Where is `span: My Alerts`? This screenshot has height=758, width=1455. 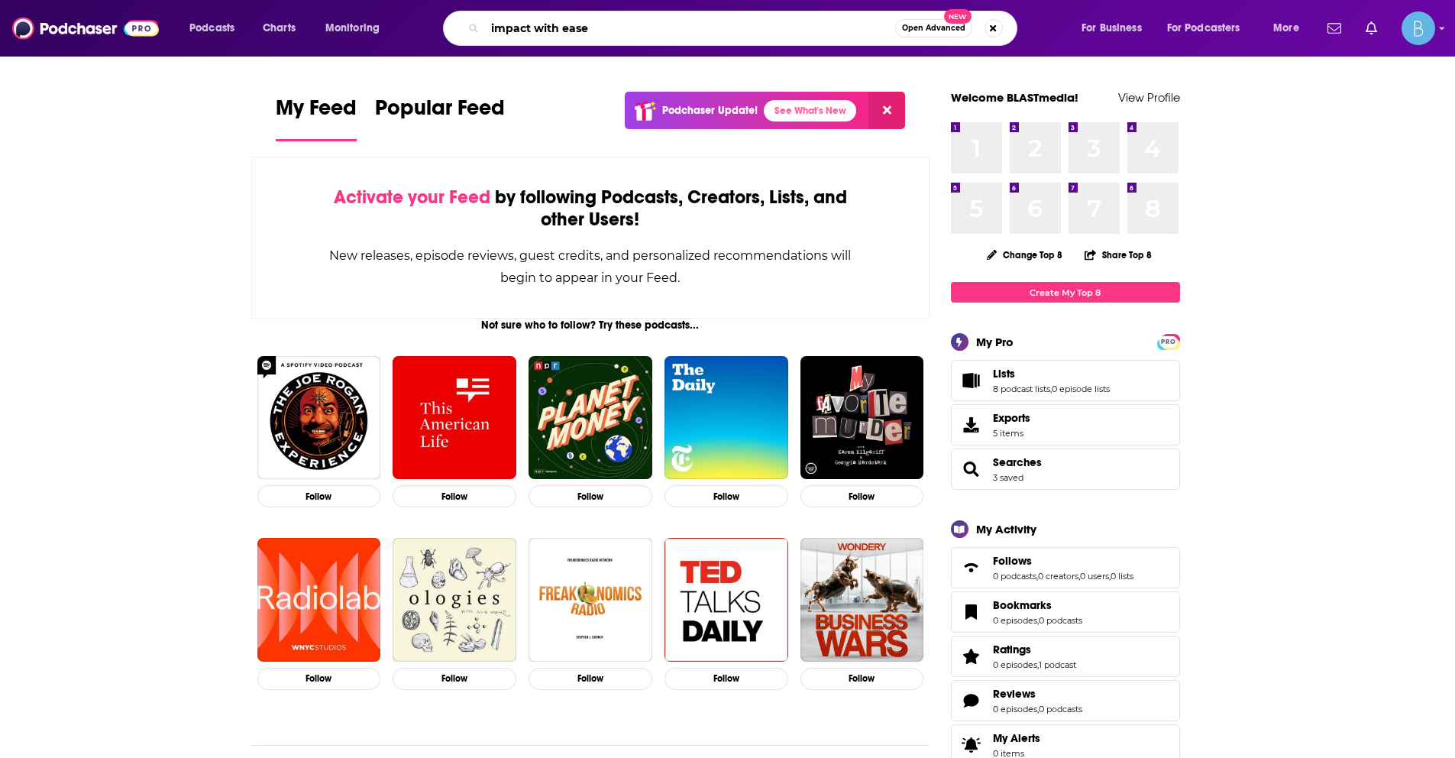
span: My Alerts is located at coordinates (1016, 738).